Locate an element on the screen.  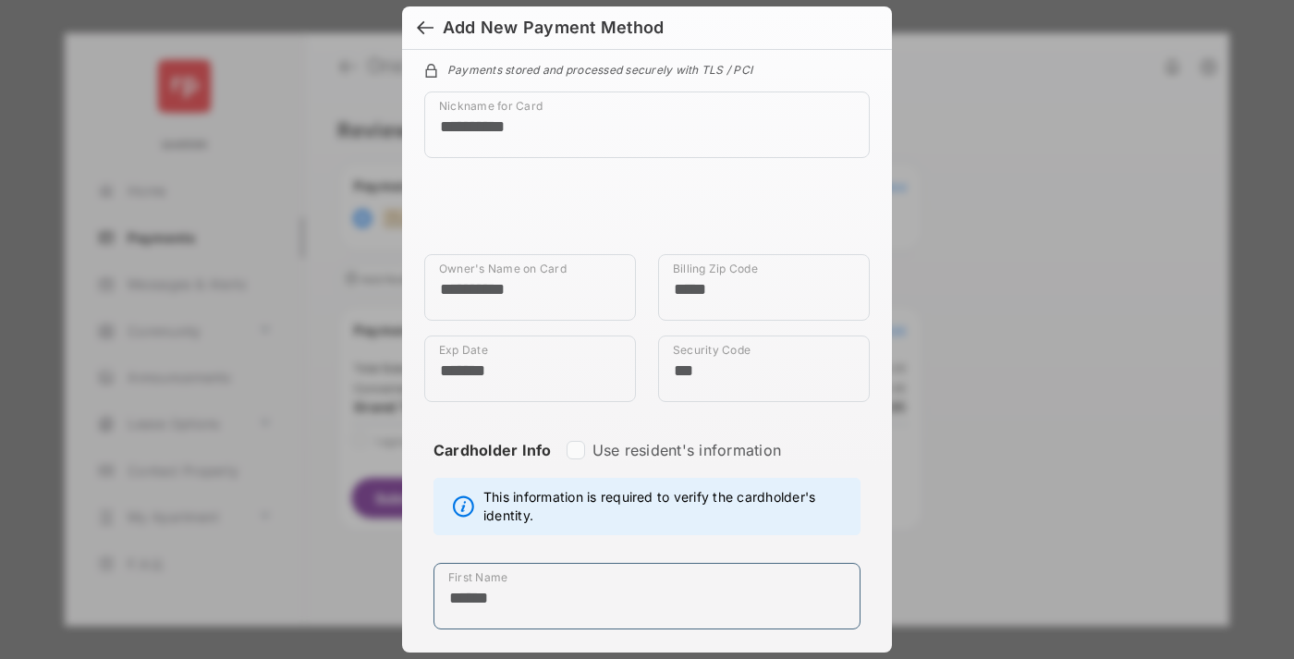
span: This information is required to verify the cardholder's identity. is located at coordinates (667, 507).